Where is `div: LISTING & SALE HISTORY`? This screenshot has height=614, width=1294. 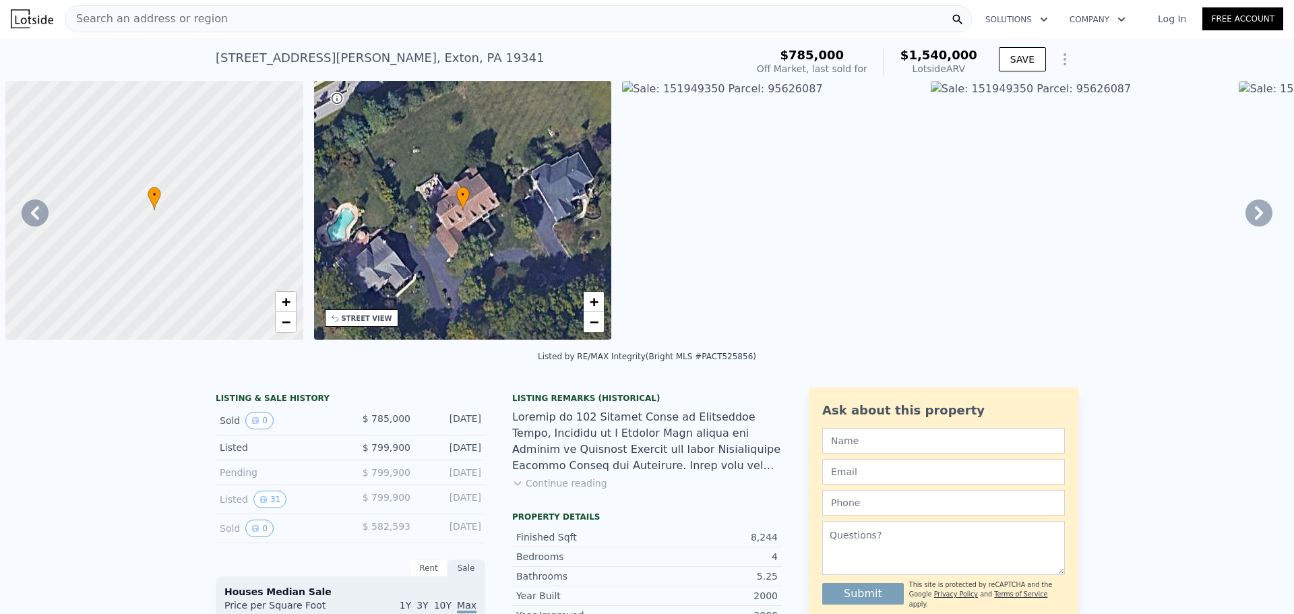 div: LISTING & SALE HISTORY is located at coordinates (350, 400).